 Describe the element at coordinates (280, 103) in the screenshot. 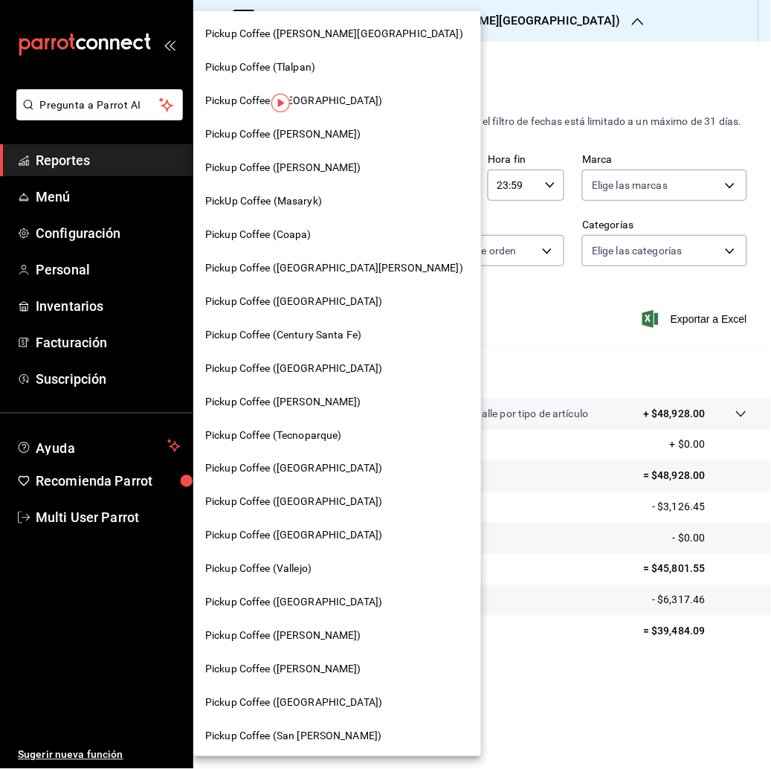

I see `img: Tooltip marker` at that location.